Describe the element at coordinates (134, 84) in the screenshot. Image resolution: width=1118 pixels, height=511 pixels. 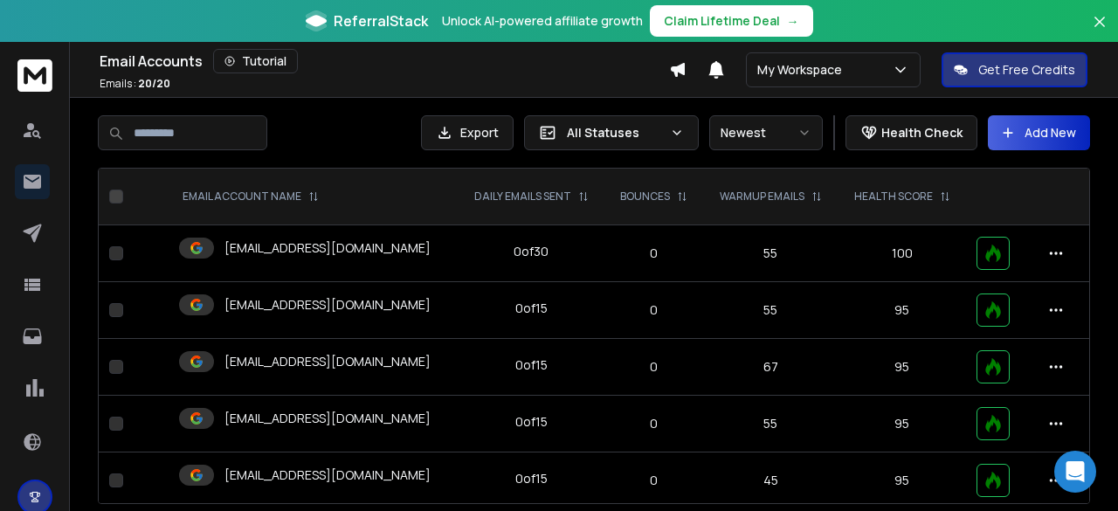
I see `p: Emails :` at that location.